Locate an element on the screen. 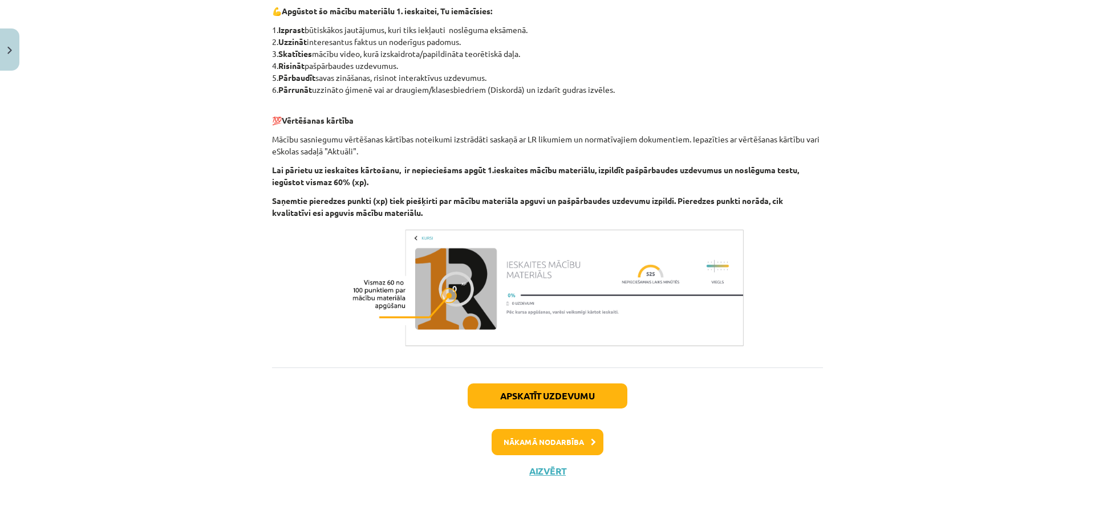  b: Uzzināt is located at coordinates (293, 42).